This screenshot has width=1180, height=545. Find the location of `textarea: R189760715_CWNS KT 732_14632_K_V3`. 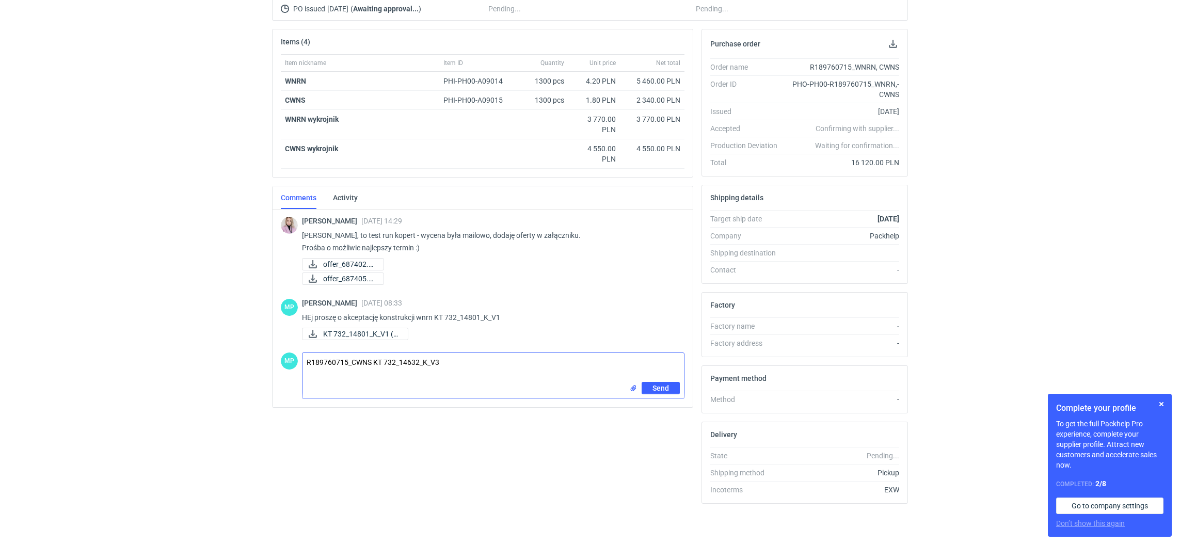

textarea: R189760715_CWNS KT 732_14632_K_V3 is located at coordinates (493, 368).